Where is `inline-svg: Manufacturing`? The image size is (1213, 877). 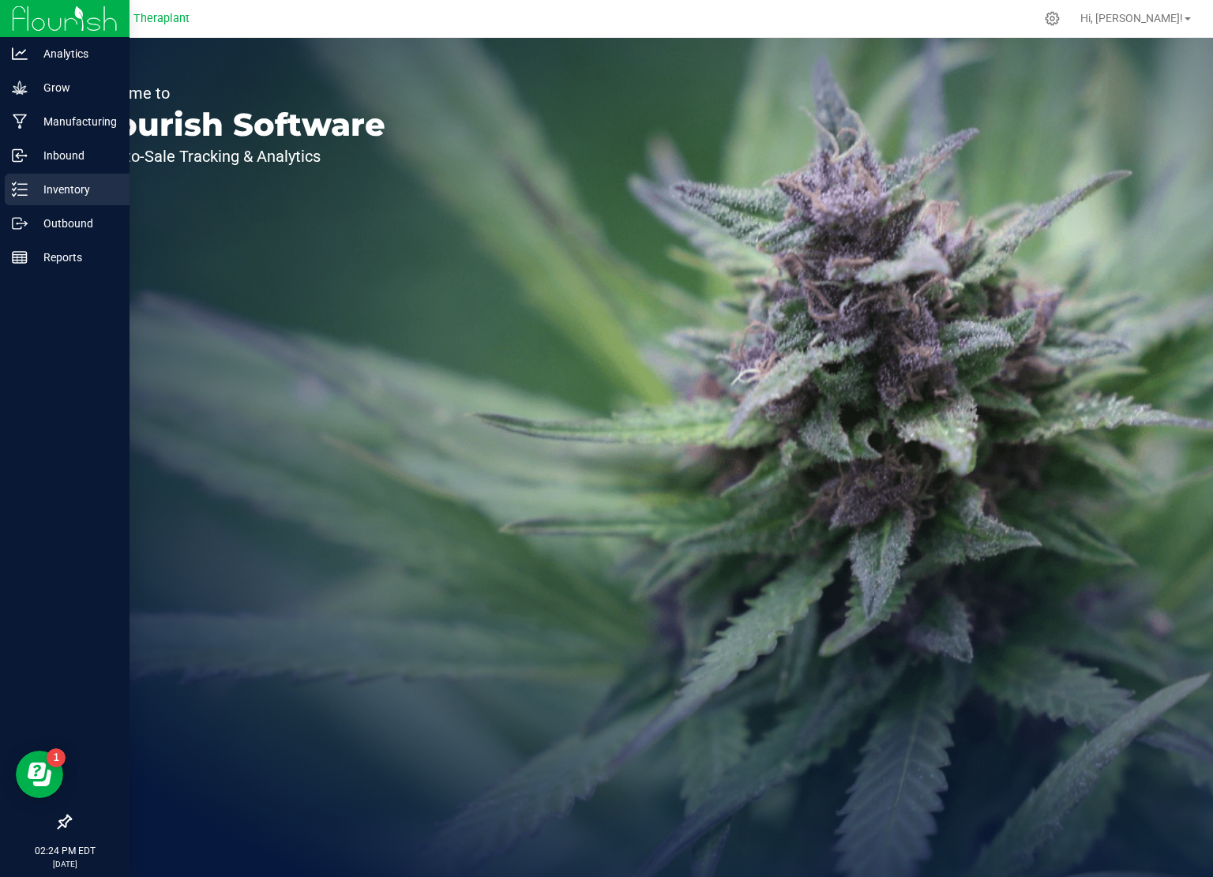 inline-svg: Manufacturing is located at coordinates (20, 122).